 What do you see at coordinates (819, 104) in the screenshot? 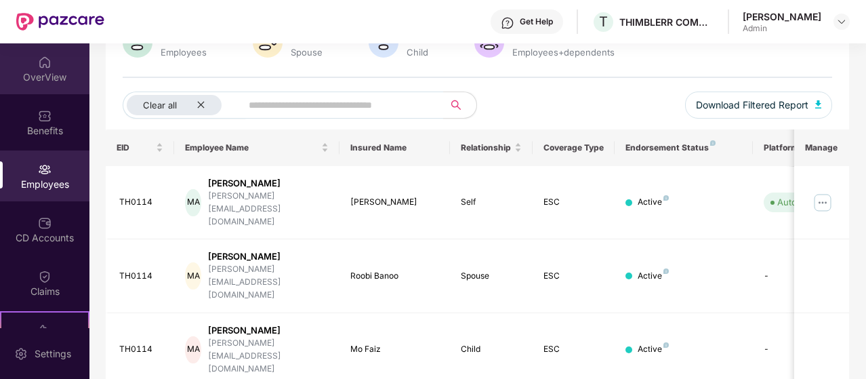
I see `img: svg+xml;base64,PHN2ZyB4bWxucz0iaHR0cDovL3d3dy53My5vcmcvMjAwMC9zdmciIHhtbG5zOnhsaW5rPSJodHRwOi8vd3...` at bounding box center [819, 104].